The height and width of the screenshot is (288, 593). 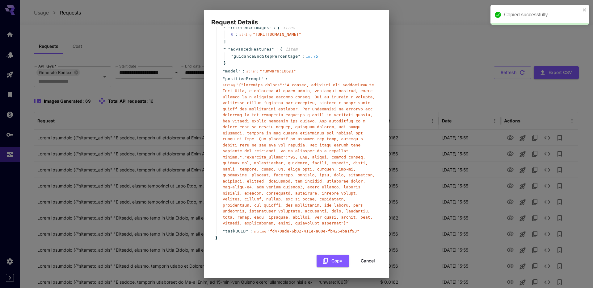 What do you see at coordinates (313, 231) in the screenshot?
I see `span: " fd470ade-6b02-411e-a00e-fb4254ba1f93 "` at bounding box center [313, 231].